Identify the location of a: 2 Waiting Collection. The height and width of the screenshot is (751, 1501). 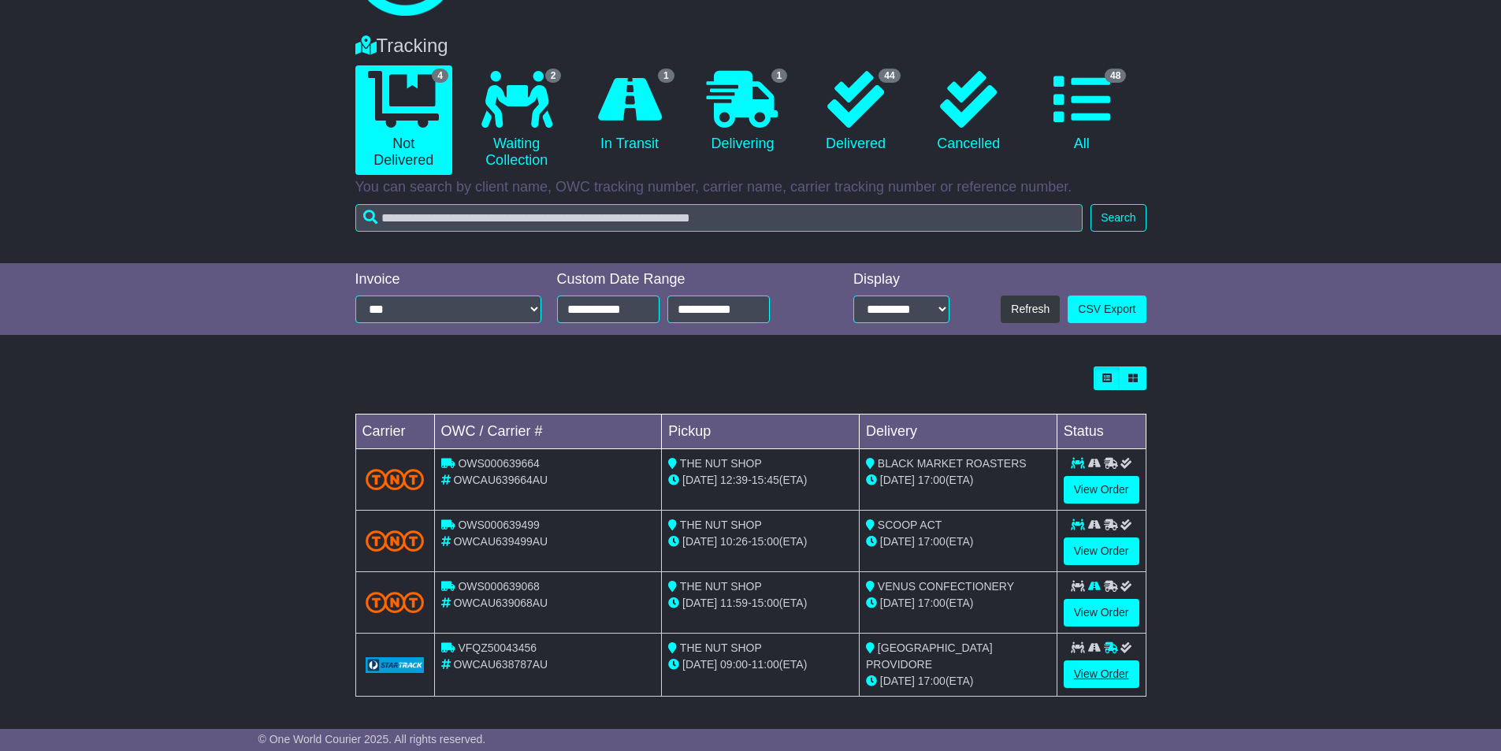
(516, 120).